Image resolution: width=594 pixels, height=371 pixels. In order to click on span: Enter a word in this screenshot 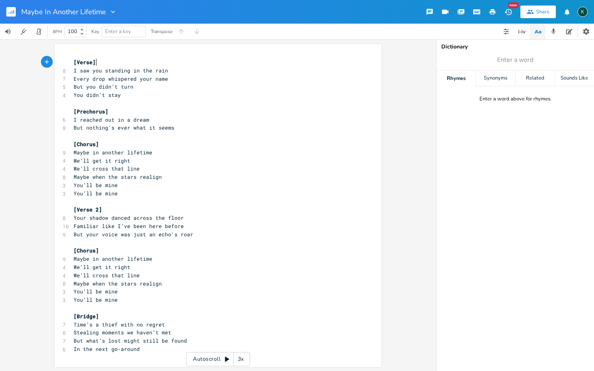, I will do `click(515, 60)`.